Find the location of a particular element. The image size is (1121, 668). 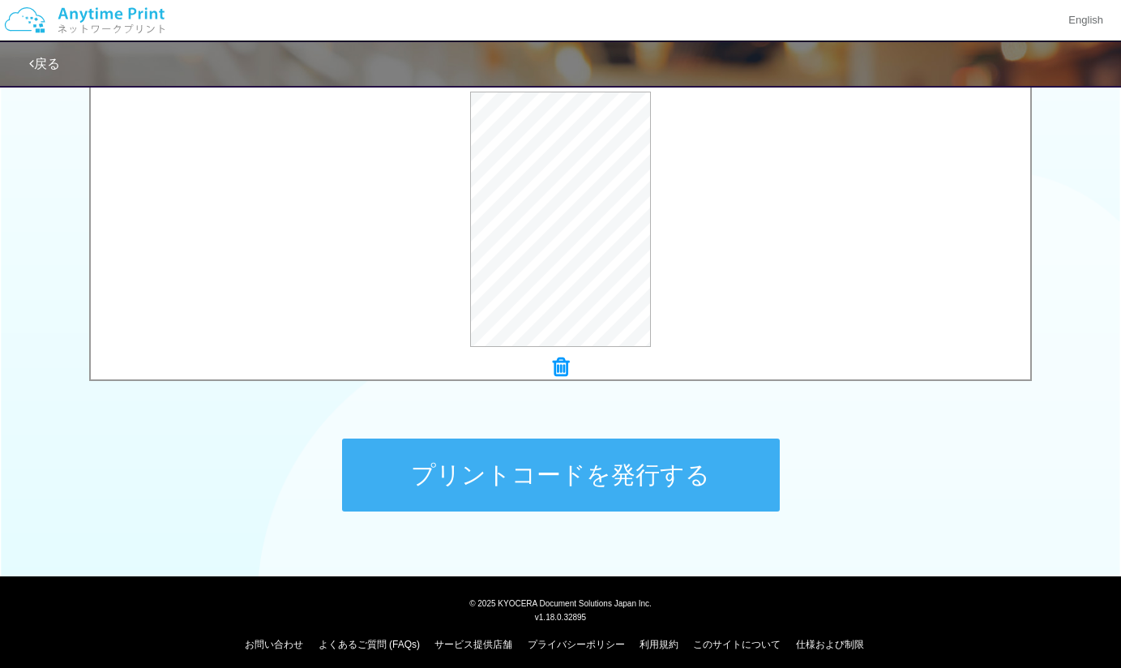

a: 利用規約 is located at coordinates (659, 644).